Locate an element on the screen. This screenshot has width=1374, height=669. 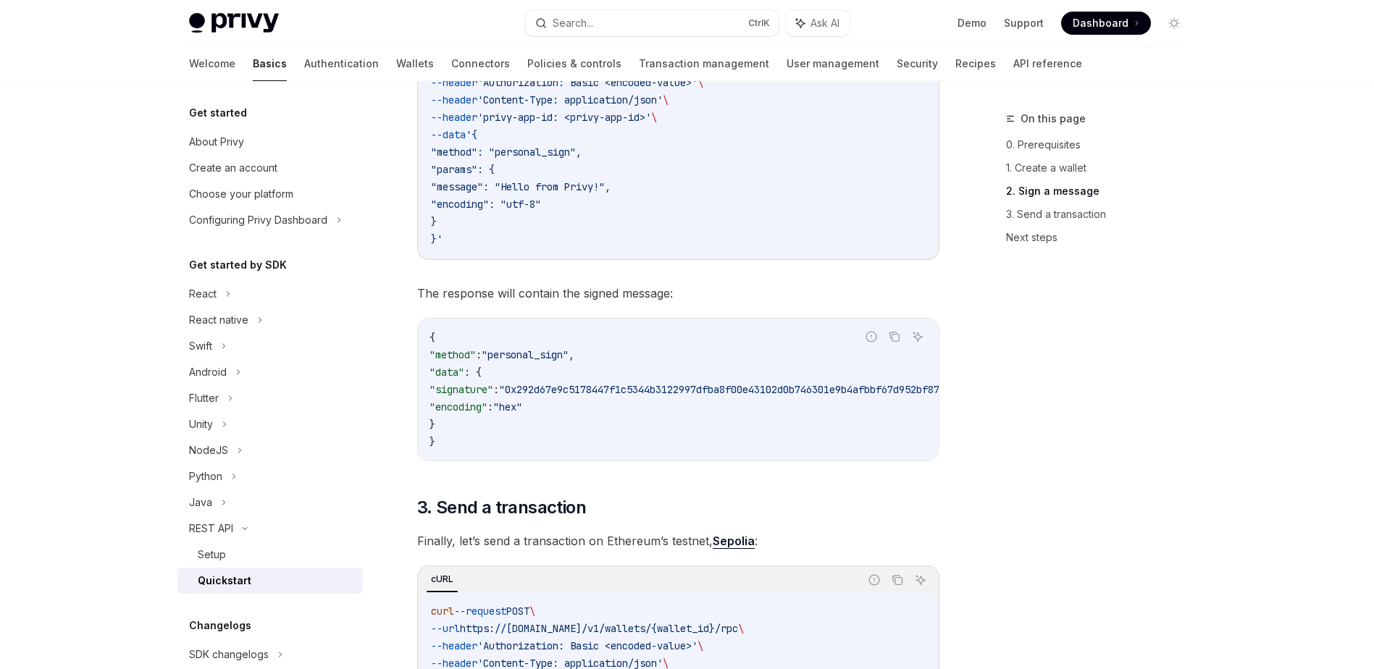
span: "method" is located at coordinates (453, 355).